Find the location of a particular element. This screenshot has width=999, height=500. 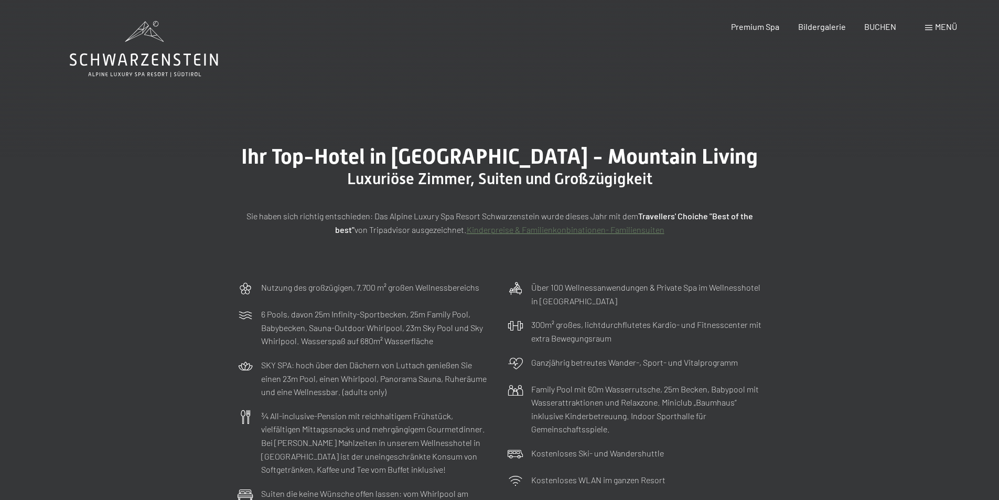

p: Ganzjährig betreutes Wander-, Sport- und Vitalprogramm is located at coordinates (634, 362).